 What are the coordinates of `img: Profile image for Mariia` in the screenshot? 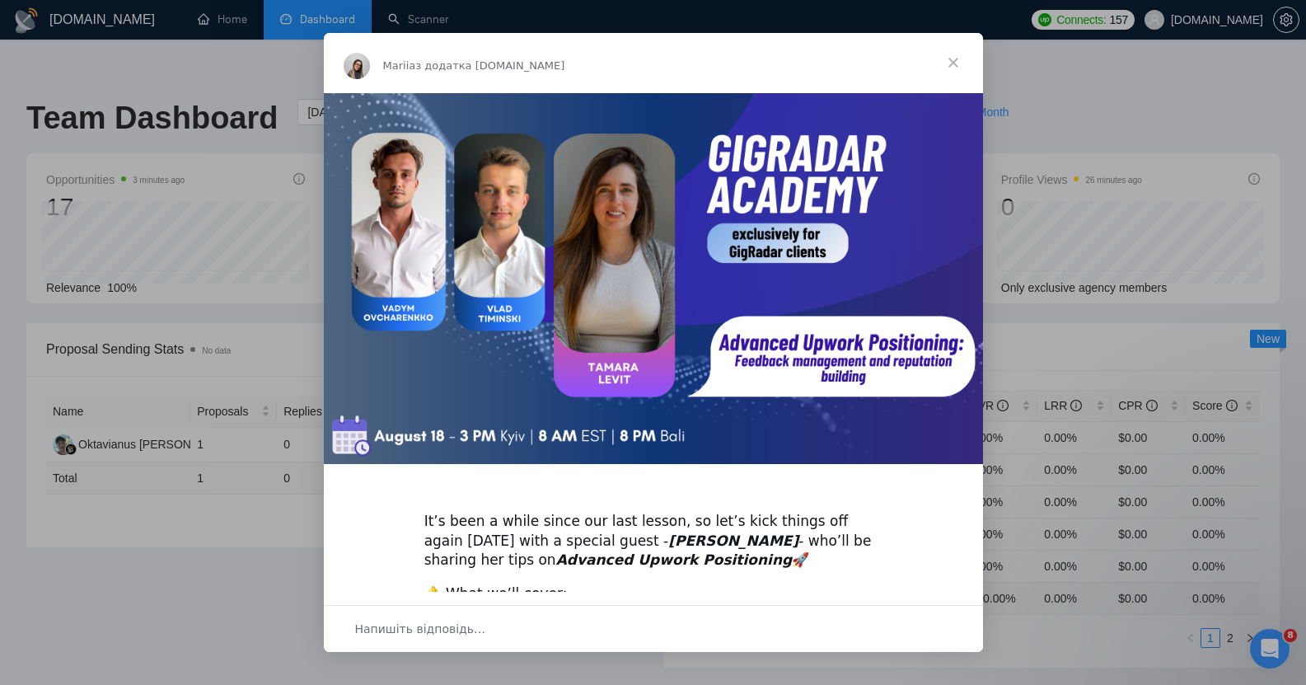 It's located at (357, 66).